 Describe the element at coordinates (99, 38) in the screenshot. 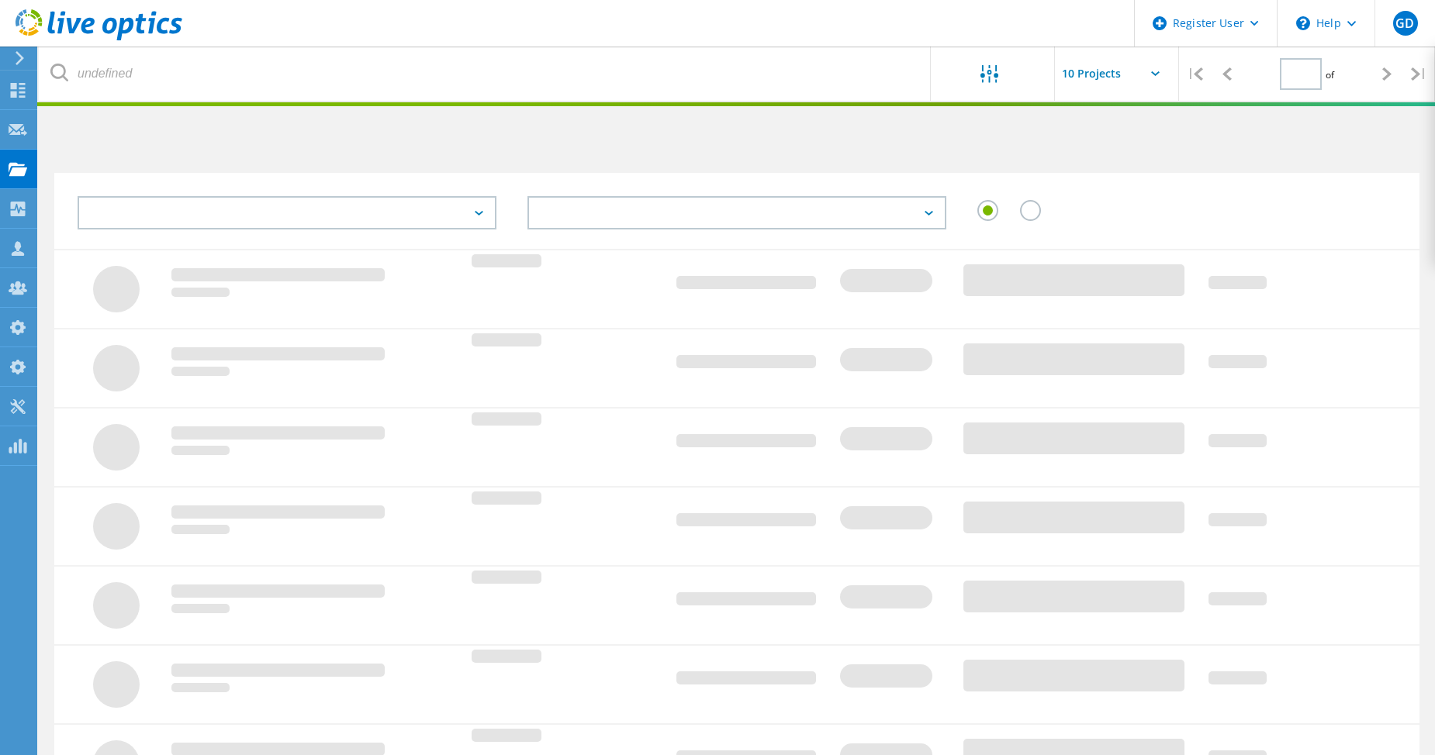

I see `a: Live Optics Dashboard` at that location.